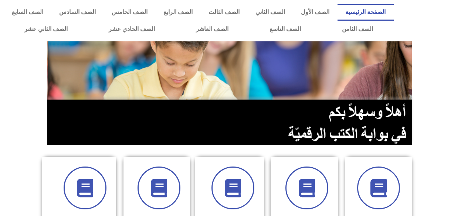  Describe the element at coordinates (178, 12) in the screenshot. I see `a: الصف الرابع` at that location.